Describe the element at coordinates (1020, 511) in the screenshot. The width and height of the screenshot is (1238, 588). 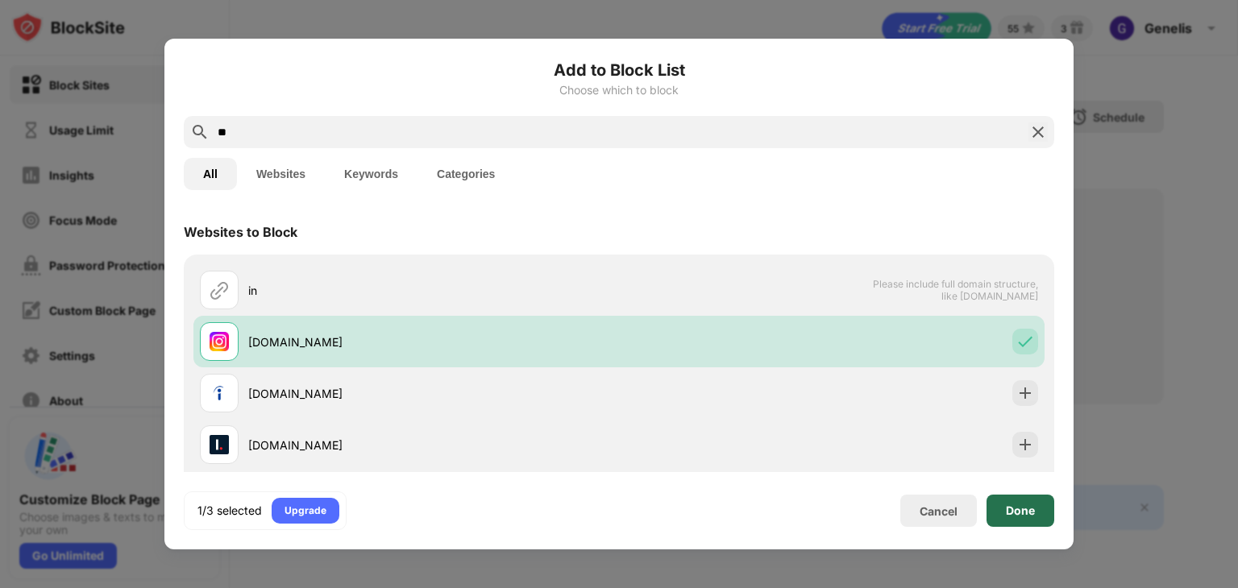
I see `div: Done` at that location.